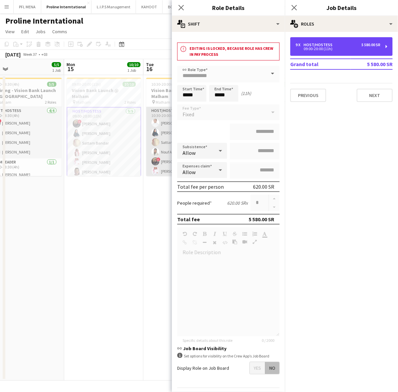 The image size is (398, 392). Describe the element at coordinates (114, 7) in the screenshot. I see `button: L.I.P.S Management` at that location.